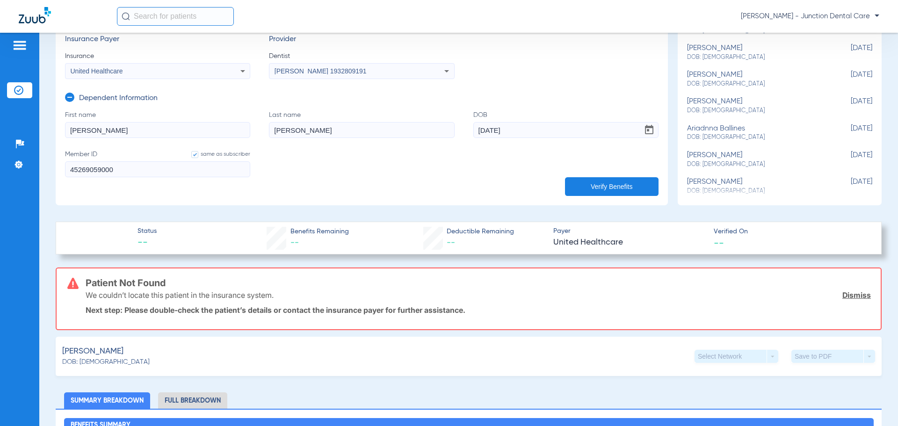  What do you see at coordinates (158, 124) in the screenshot?
I see `label: First name` at bounding box center [158, 124].